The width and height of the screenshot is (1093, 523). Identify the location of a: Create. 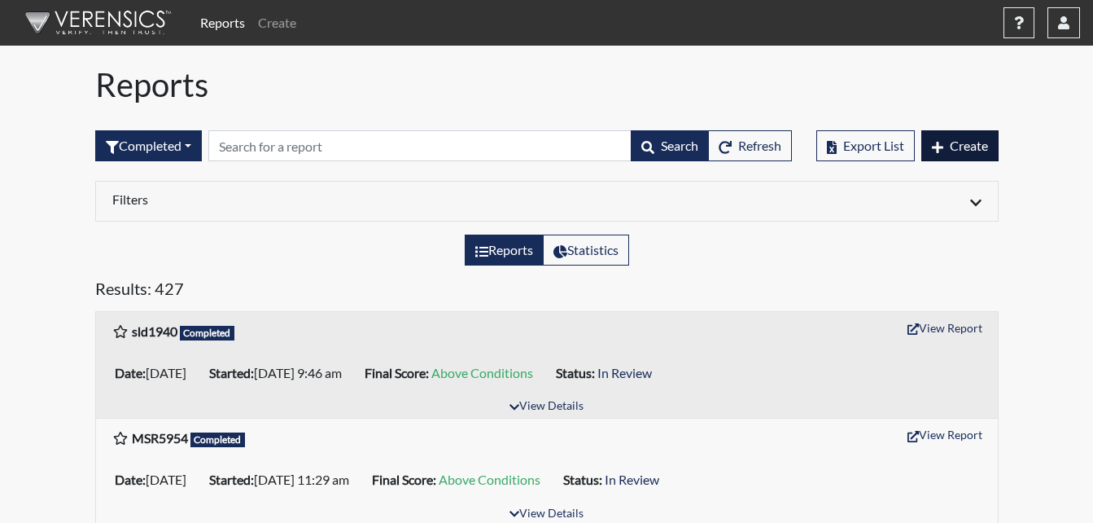
(277, 23).